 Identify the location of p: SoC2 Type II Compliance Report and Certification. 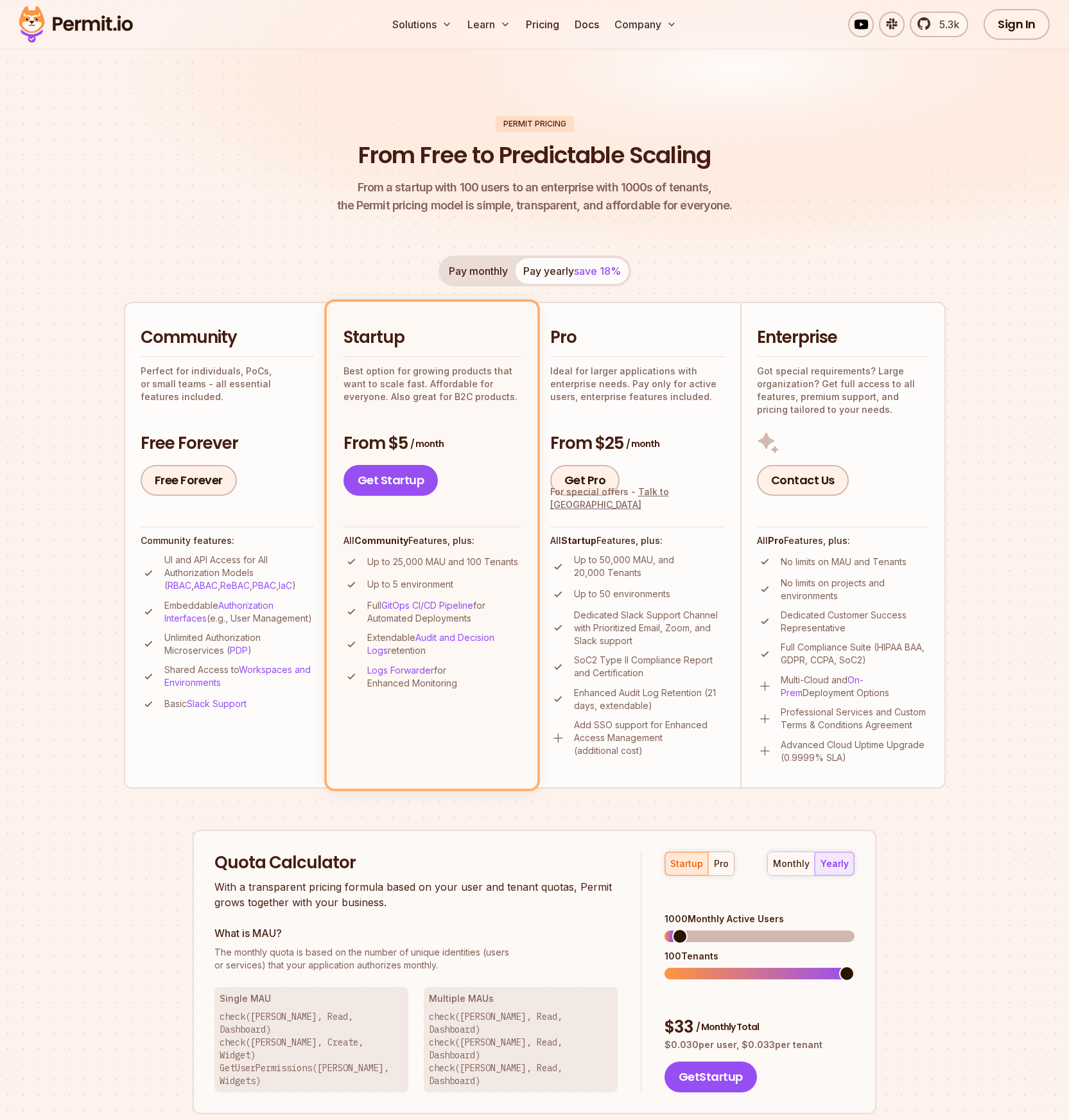
(649, 667).